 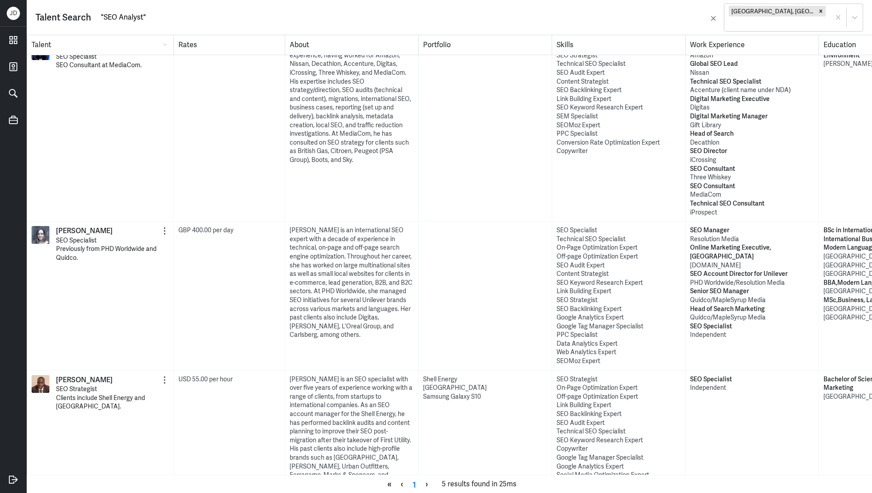 I want to click on span: 5 results found in 25ms, so click(x=479, y=484).